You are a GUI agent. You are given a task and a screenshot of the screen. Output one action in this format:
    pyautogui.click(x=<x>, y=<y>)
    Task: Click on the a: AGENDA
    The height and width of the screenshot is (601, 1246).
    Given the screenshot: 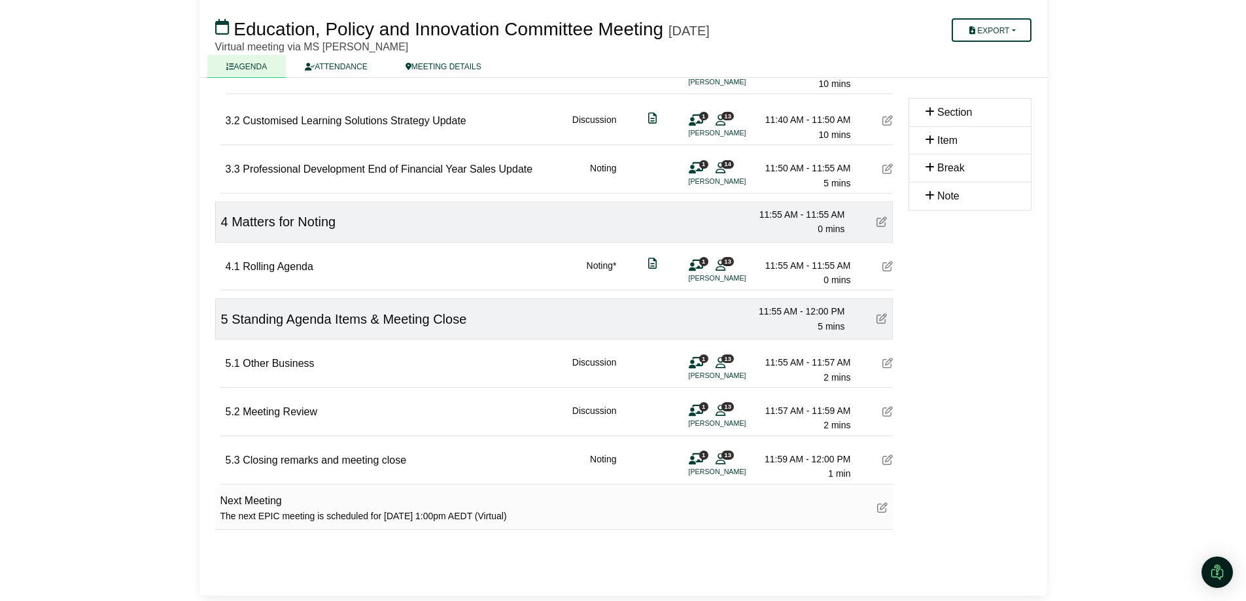 What is the action you would take?
    pyautogui.click(x=247, y=66)
    